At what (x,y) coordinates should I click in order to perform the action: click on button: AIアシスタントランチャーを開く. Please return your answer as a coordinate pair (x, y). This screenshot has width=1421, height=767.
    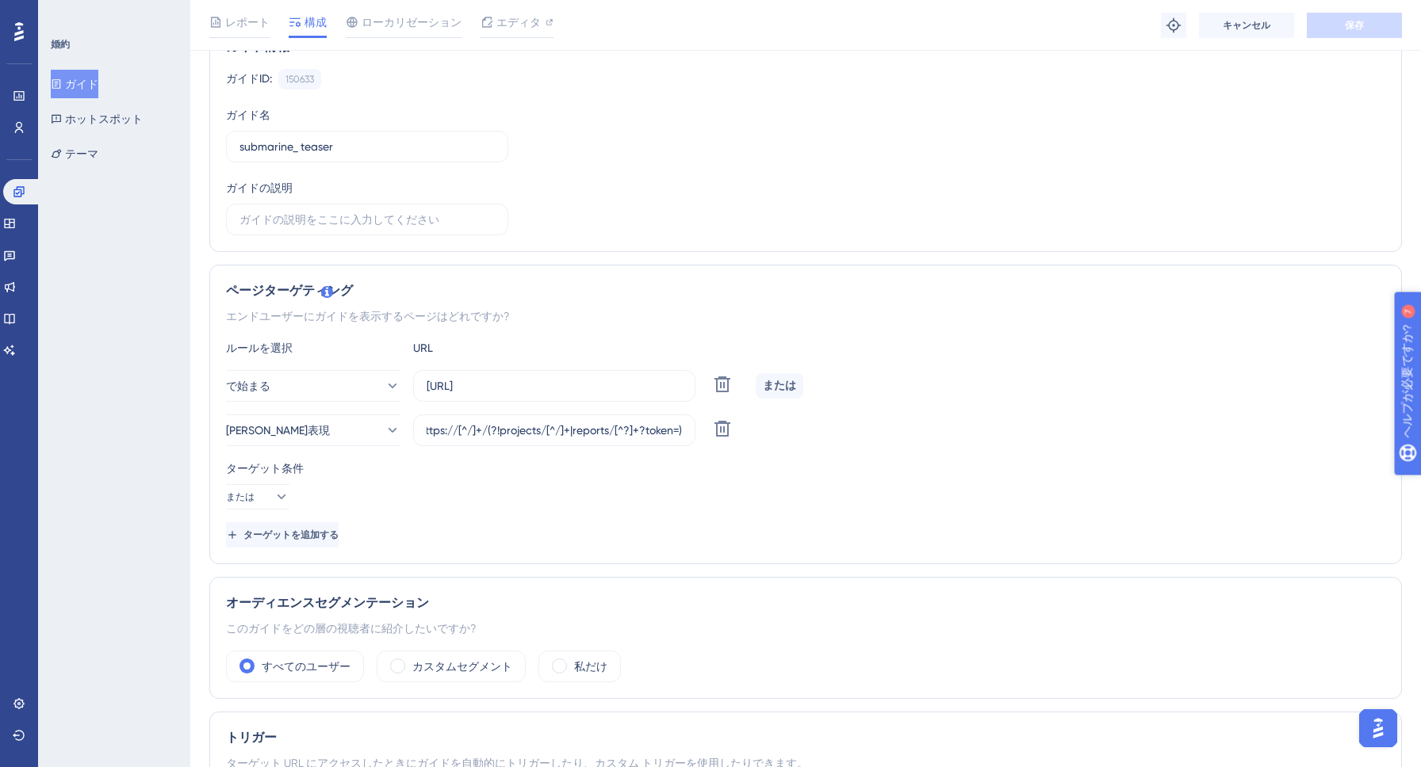
    Looking at the image, I should click on (24, 24).